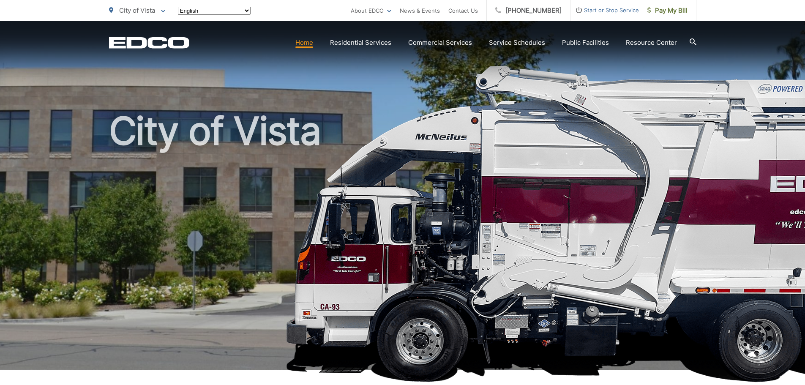 This screenshot has width=805, height=385. Describe the element at coordinates (440, 43) in the screenshot. I see `a: Commercial Services` at that location.